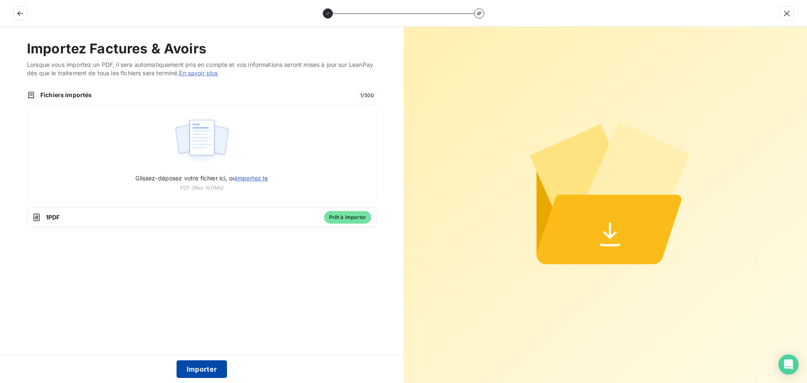 Image resolution: width=807 pixels, height=383 pixels. I want to click on span: 1 / 500, so click(367, 95).